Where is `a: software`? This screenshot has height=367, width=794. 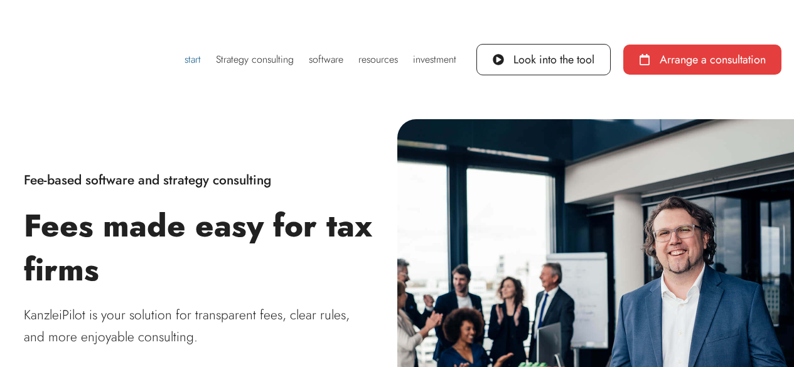
a: software is located at coordinates (326, 60).